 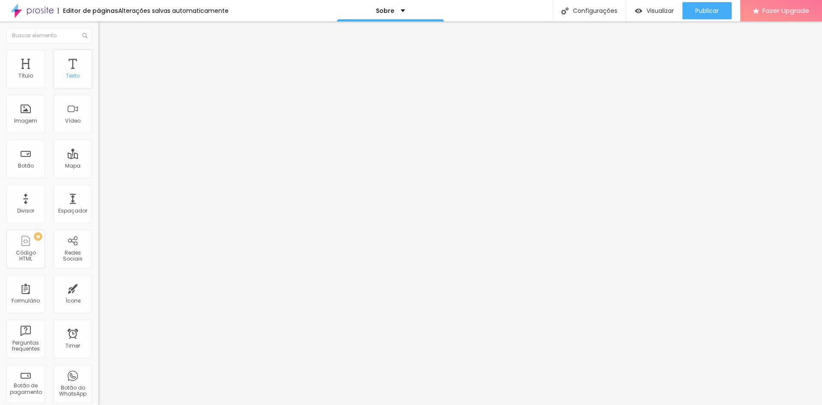 What do you see at coordinates (654, 11) in the screenshot?
I see `button: Visualizar` at bounding box center [654, 11].